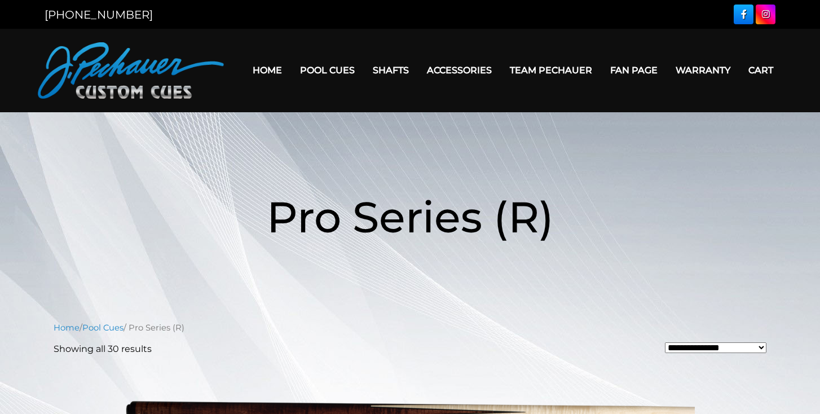 The height and width of the screenshot is (414, 820). I want to click on a: Cart, so click(761, 70).